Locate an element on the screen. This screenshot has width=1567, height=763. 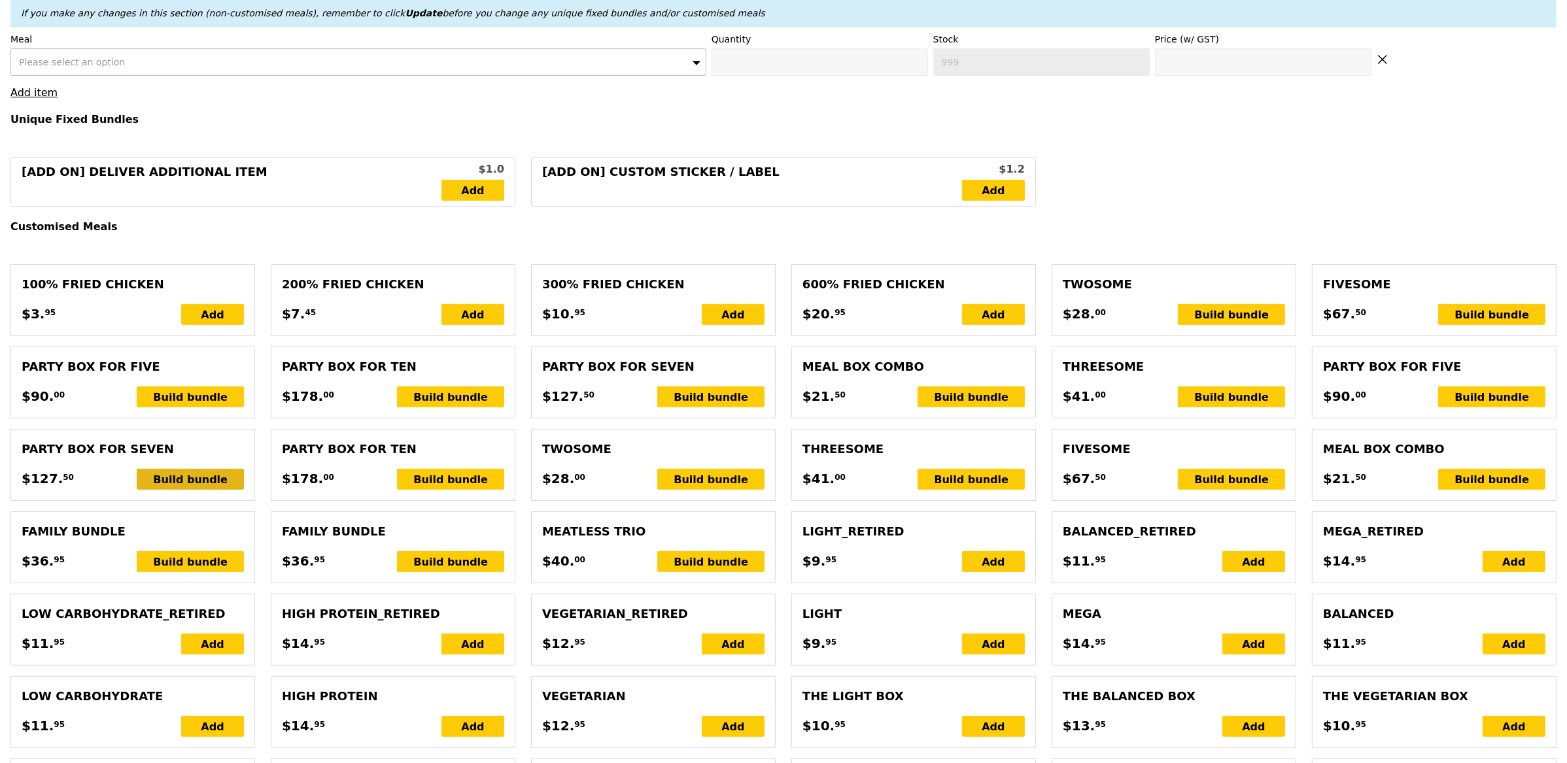
span: $13. is located at coordinates (1079, 726).